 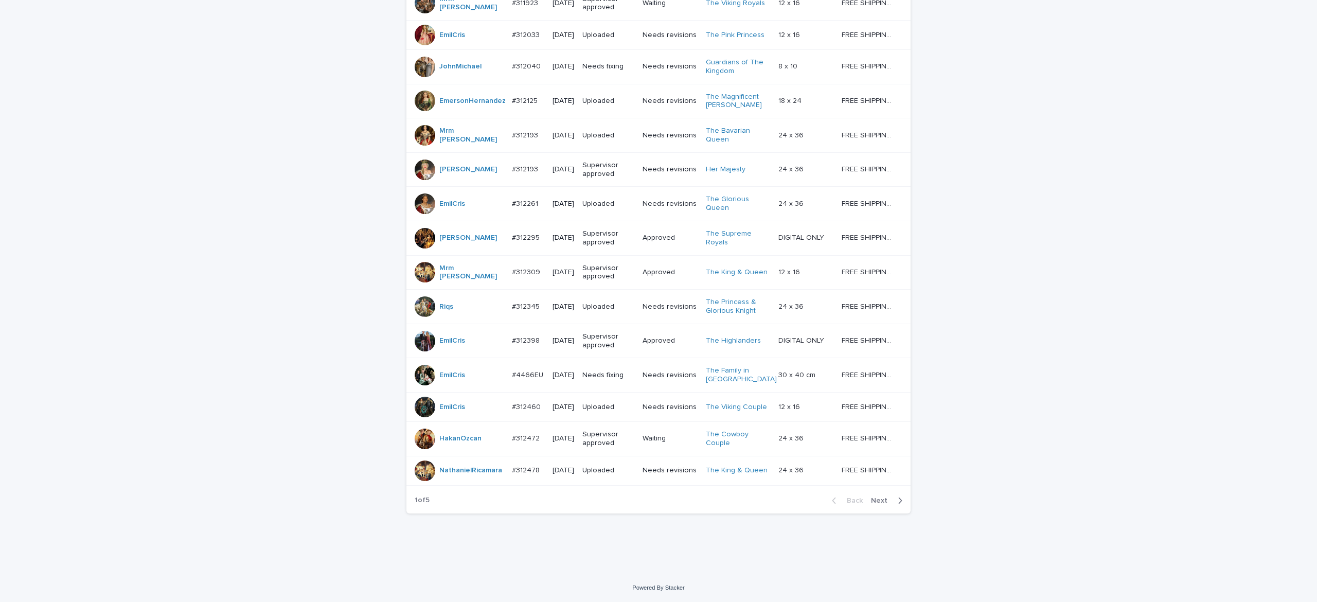 What do you see at coordinates (738, 135) in the screenshot?
I see `a: The Bavarian Queen` at bounding box center [738, 135].